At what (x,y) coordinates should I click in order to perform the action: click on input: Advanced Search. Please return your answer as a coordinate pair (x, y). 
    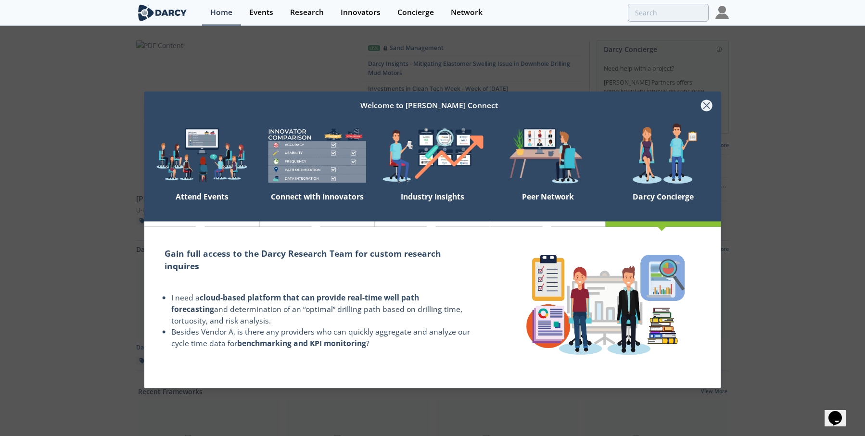
    Looking at the image, I should click on (668, 13).